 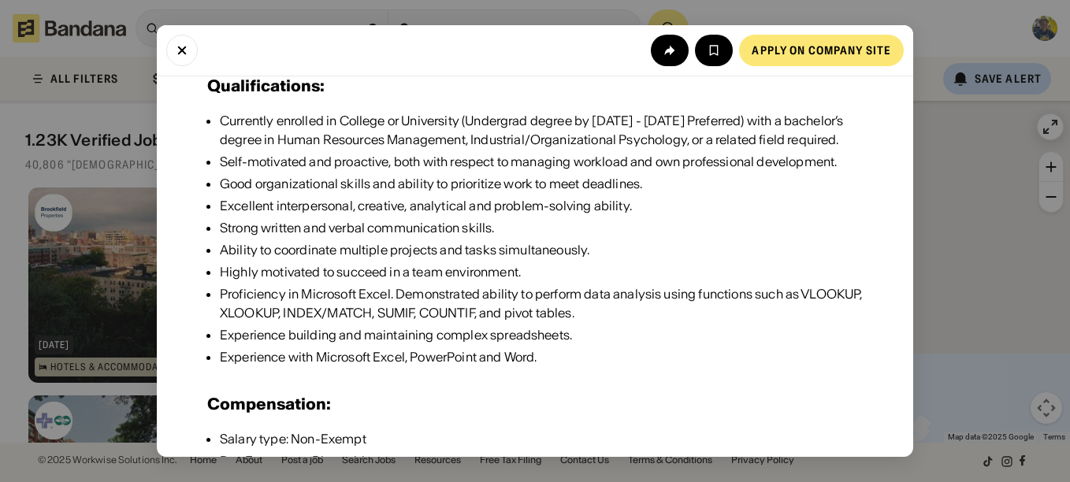 I want to click on div: Good organizational skills and ability to prioritize work to meet deadlines., so click(x=541, y=184).